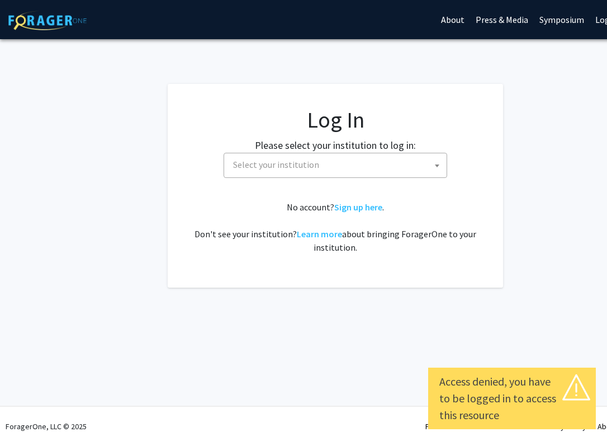  I want to click on div: ForagerOne, LLC © 2025, so click(46, 426).